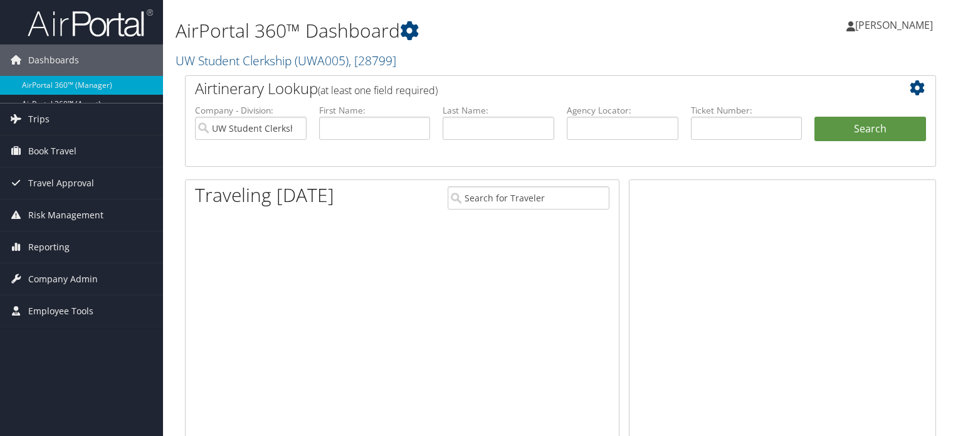 Image resolution: width=958 pixels, height=436 pixels. I want to click on label: Last Name:, so click(498, 110).